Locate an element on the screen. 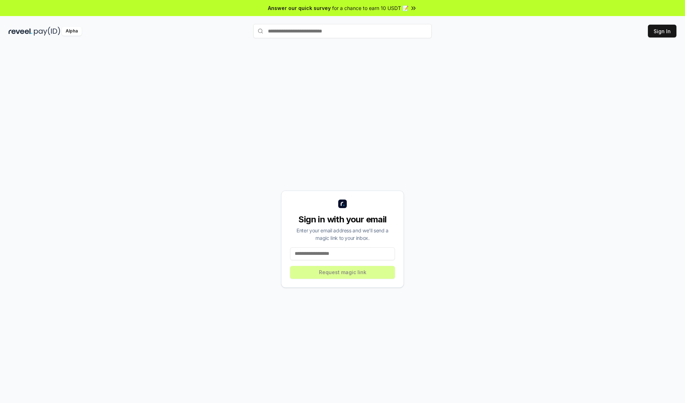 The image size is (685, 403). div: Alpha is located at coordinates (72, 31).